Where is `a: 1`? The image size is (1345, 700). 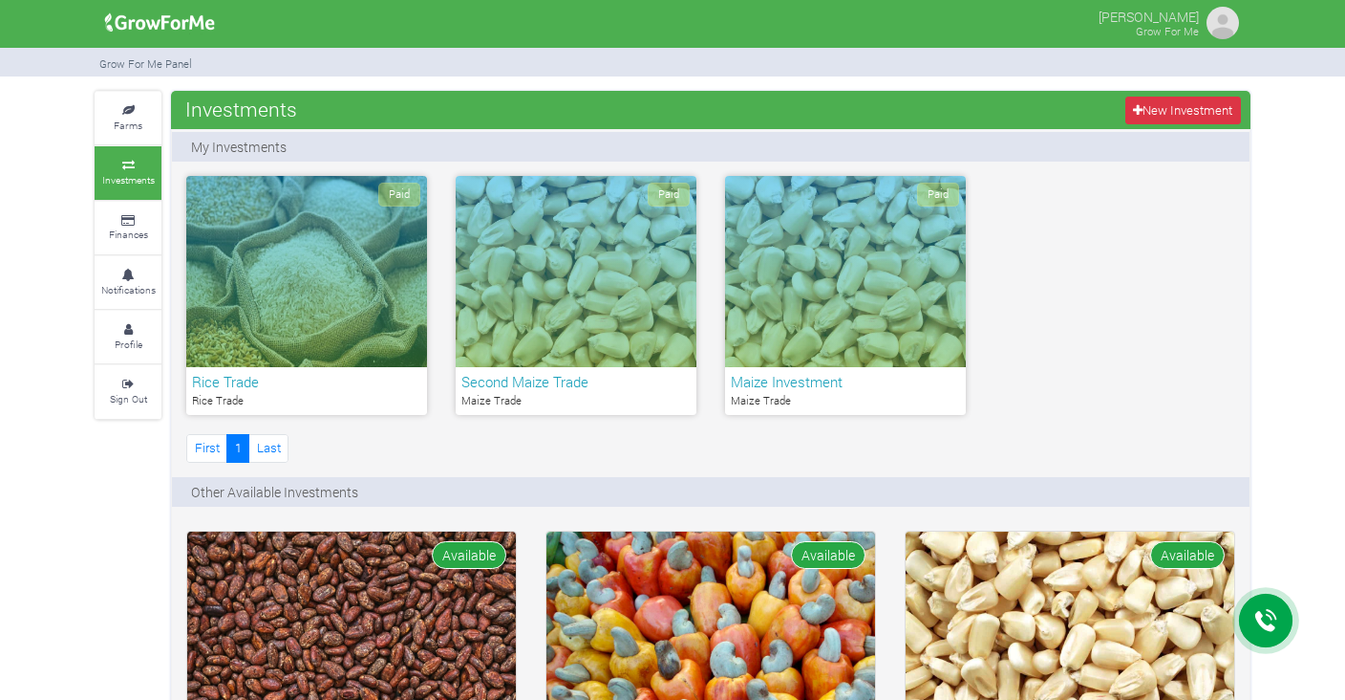 a: 1 is located at coordinates (238, 447).